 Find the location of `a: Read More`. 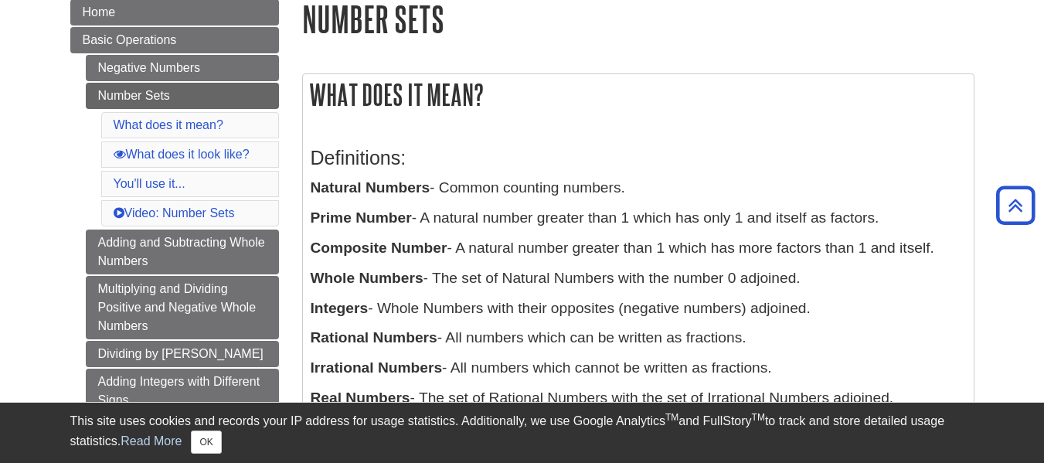

a: Read More is located at coordinates (151, 440).